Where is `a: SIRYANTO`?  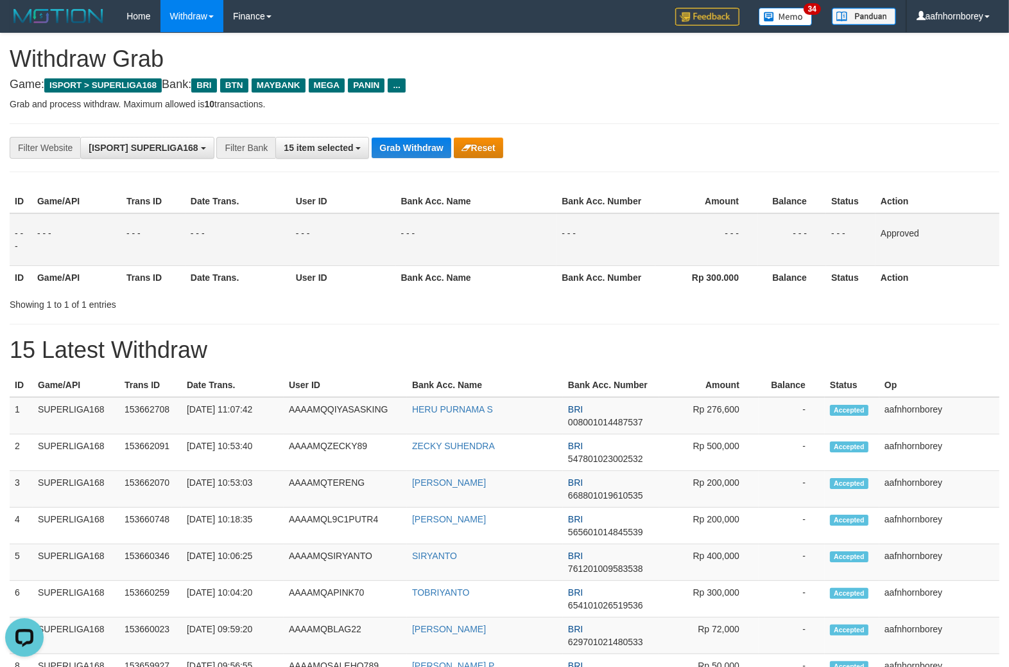 a: SIRYANTO is located at coordinates (435, 555).